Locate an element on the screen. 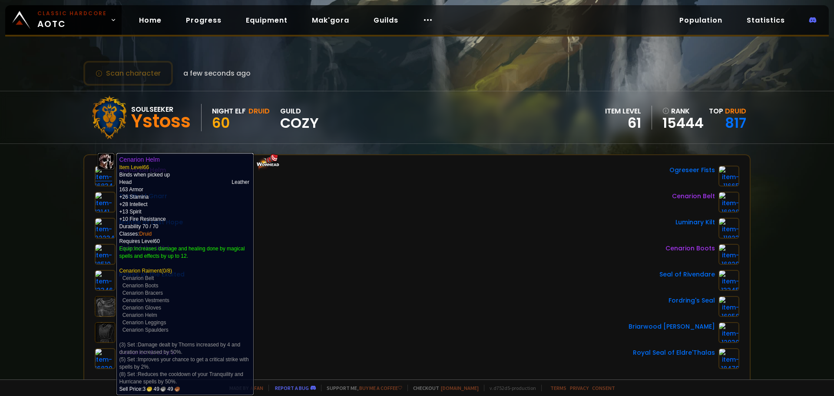  a: a fan is located at coordinates (257, 388).